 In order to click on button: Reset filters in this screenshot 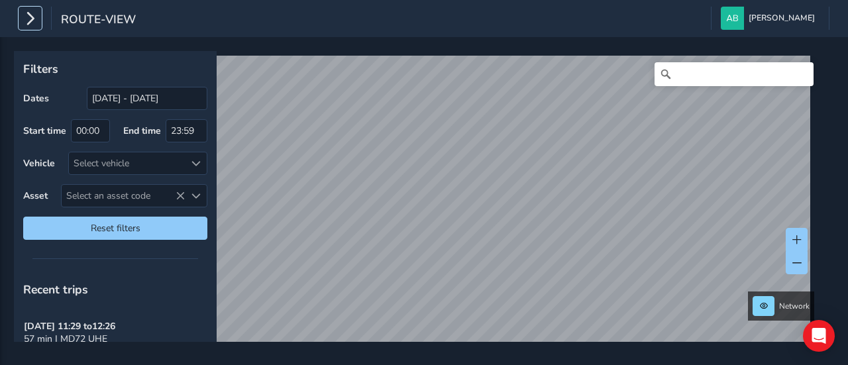, I will do `click(115, 228)`.